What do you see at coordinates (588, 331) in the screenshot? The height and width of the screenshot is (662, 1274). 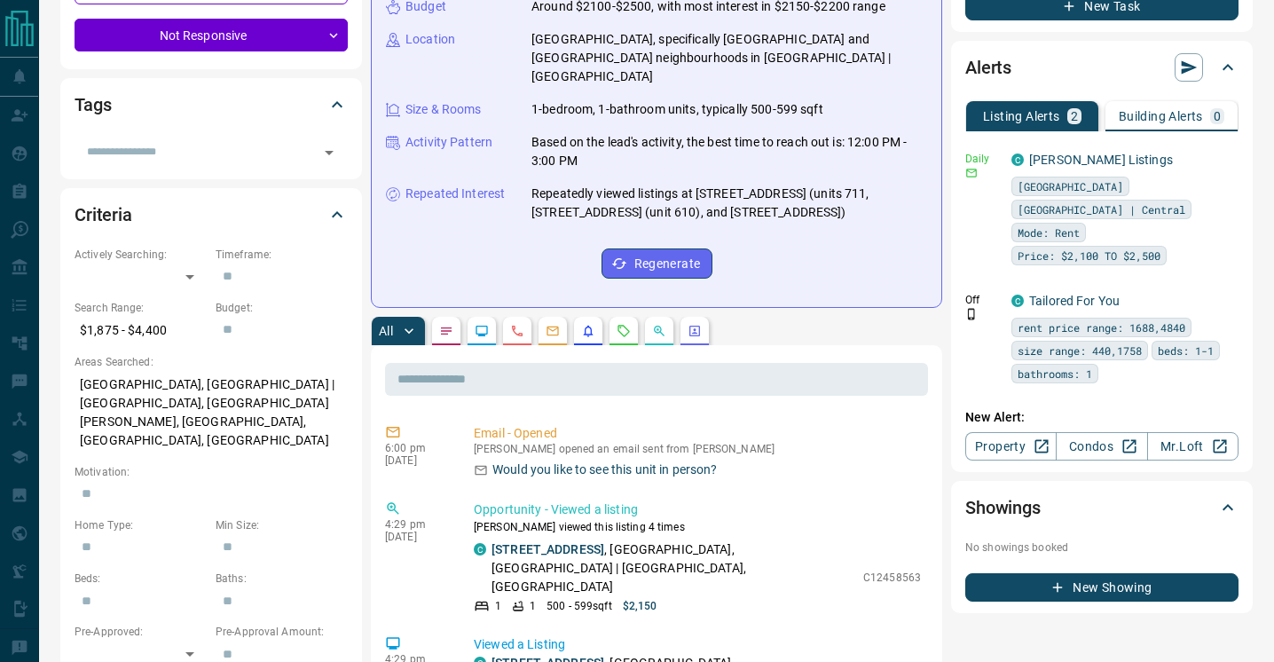 I see `svg: Listing Alerts` at bounding box center [588, 331].